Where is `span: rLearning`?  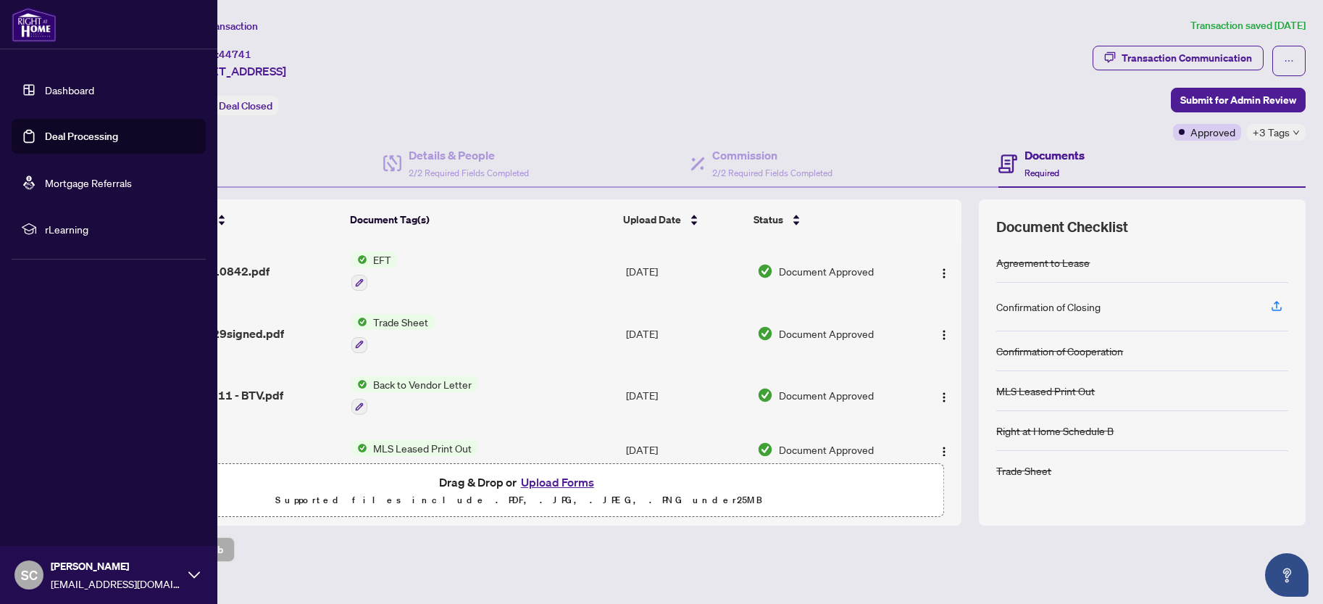
span: rLearning is located at coordinates (120, 229).